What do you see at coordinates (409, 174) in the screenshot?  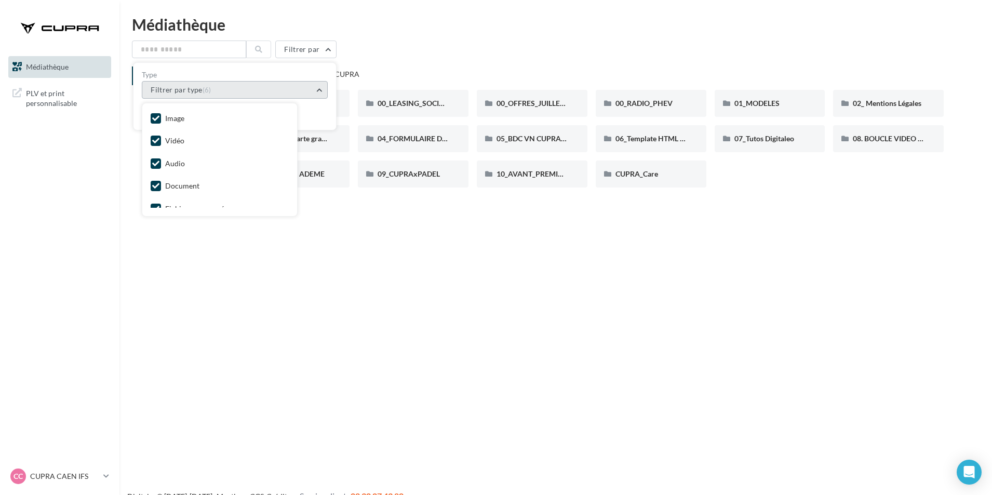 I see `span: 09_CUPRAxPADEL` at bounding box center [409, 174].